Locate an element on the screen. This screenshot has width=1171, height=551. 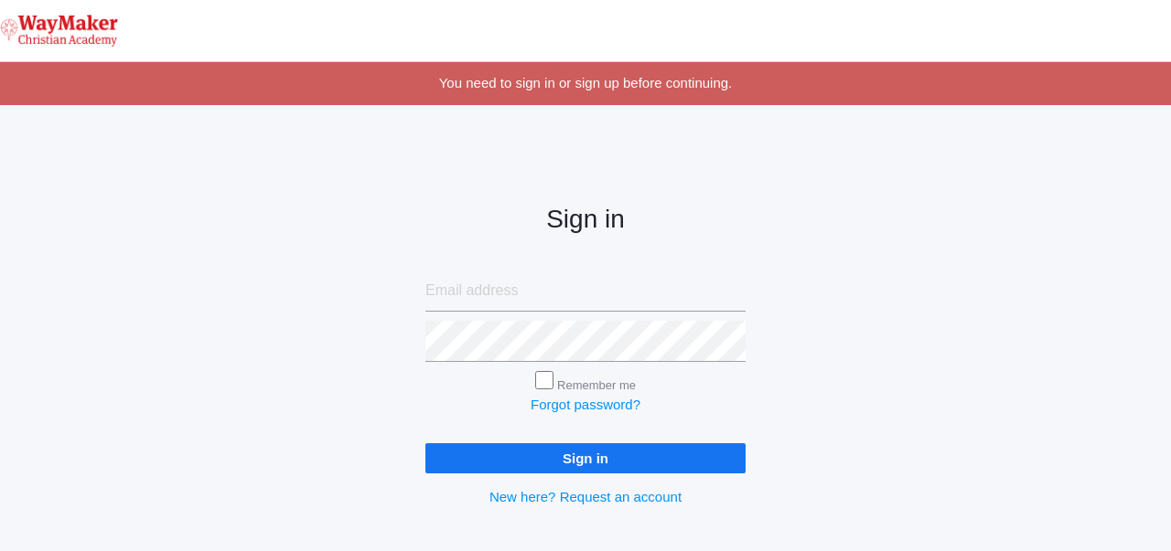
label: Remember me is located at coordinates (596, 385).